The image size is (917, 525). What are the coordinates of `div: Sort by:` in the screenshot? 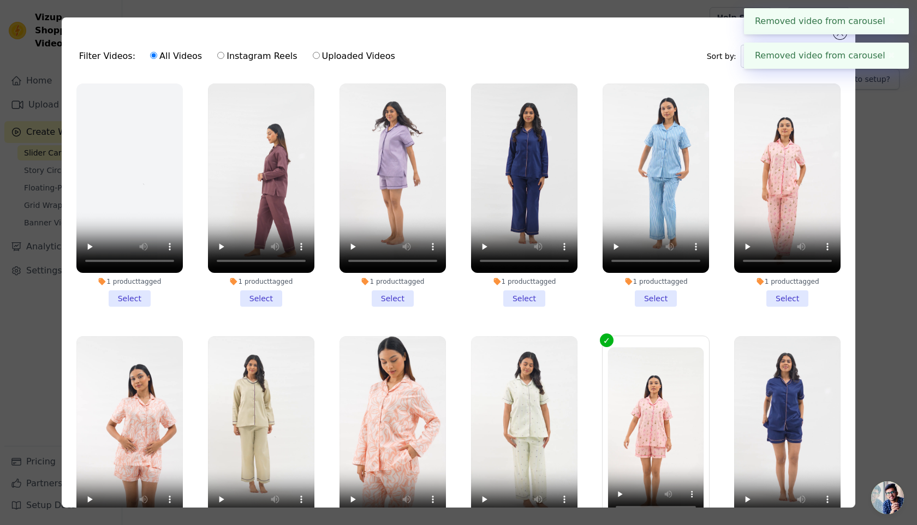 It's located at (772, 56).